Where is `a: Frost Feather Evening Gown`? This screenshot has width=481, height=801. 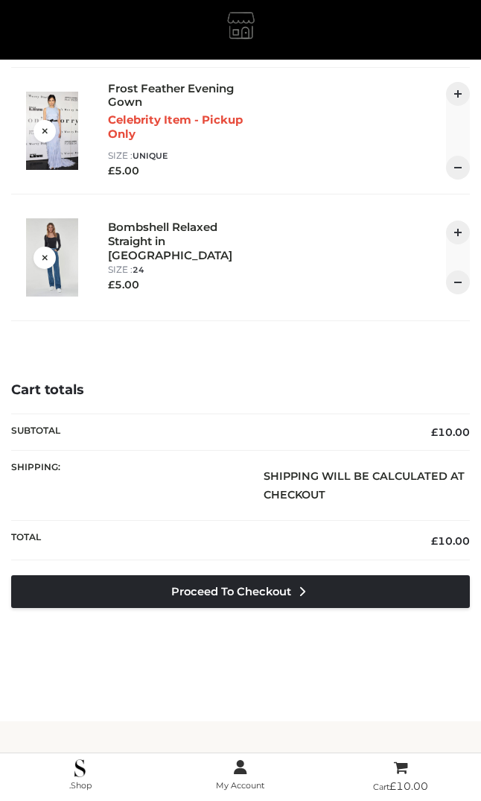 a: Frost Feather Evening Gown is located at coordinates (175, 96).